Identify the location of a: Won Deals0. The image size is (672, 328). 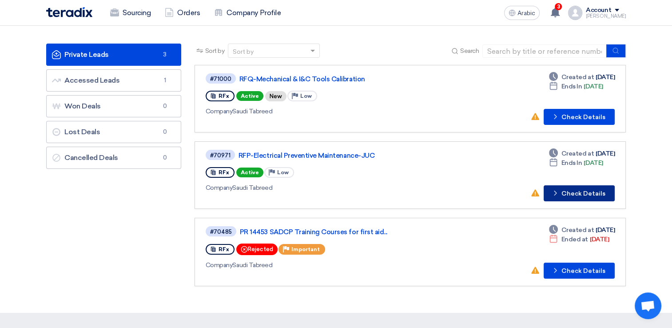
(114, 106).